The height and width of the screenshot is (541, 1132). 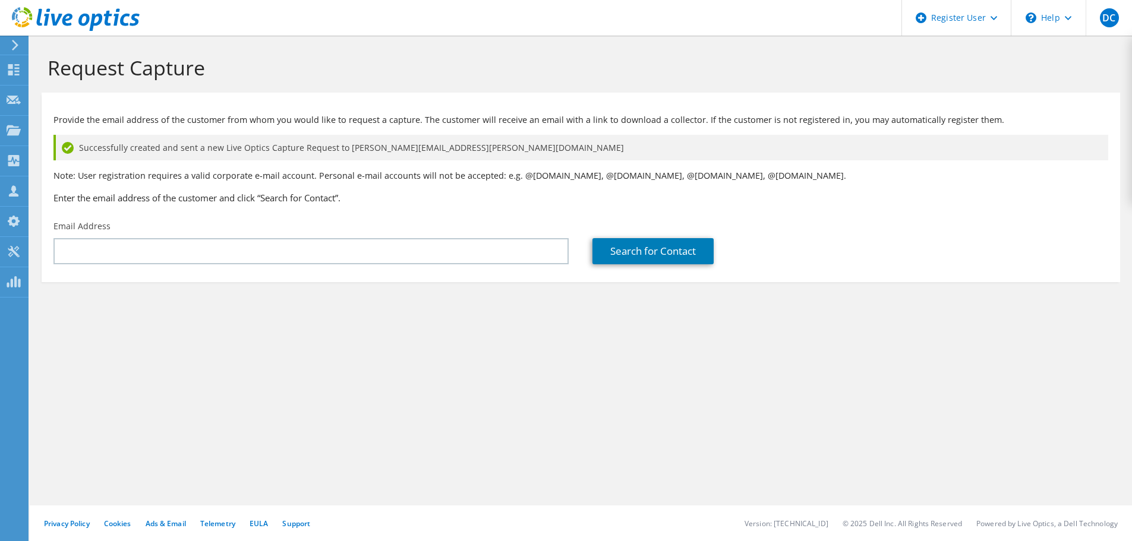 I want to click on label: Email Address, so click(x=82, y=226).